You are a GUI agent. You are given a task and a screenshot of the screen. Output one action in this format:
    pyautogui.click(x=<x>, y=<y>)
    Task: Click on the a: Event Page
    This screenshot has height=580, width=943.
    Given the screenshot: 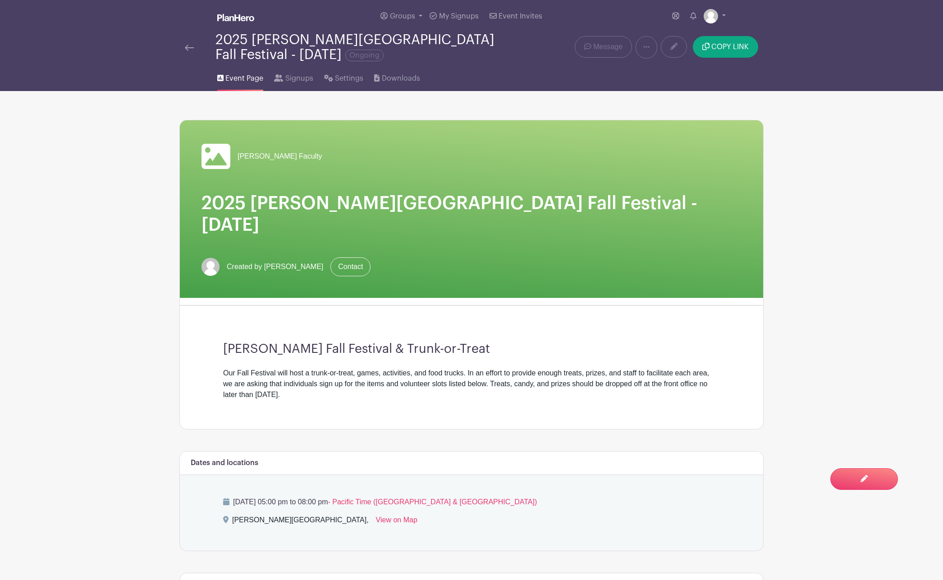 What is the action you would take?
    pyautogui.click(x=240, y=77)
    